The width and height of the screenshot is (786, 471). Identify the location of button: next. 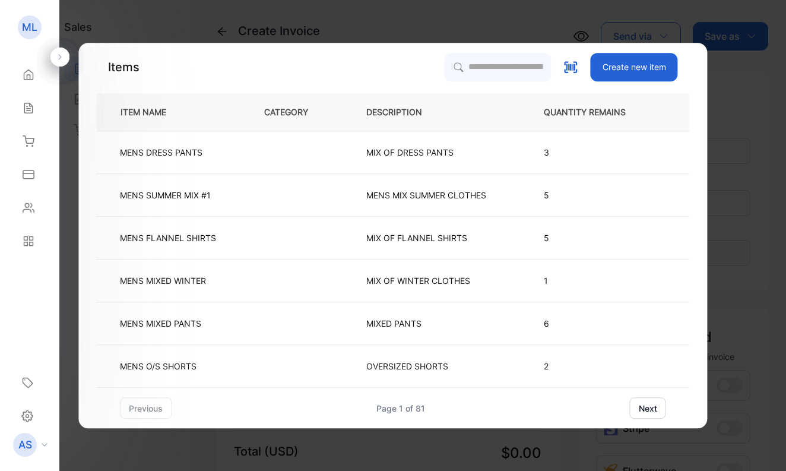
(647, 408).